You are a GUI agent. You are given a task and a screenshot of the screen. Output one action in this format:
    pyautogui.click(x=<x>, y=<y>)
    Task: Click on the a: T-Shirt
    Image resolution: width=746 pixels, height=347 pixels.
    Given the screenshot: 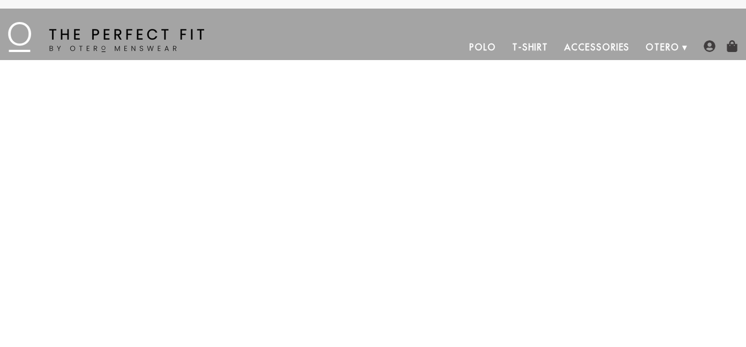 What is the action you would take?
    pyautogui.click(x=530, y=47)
    